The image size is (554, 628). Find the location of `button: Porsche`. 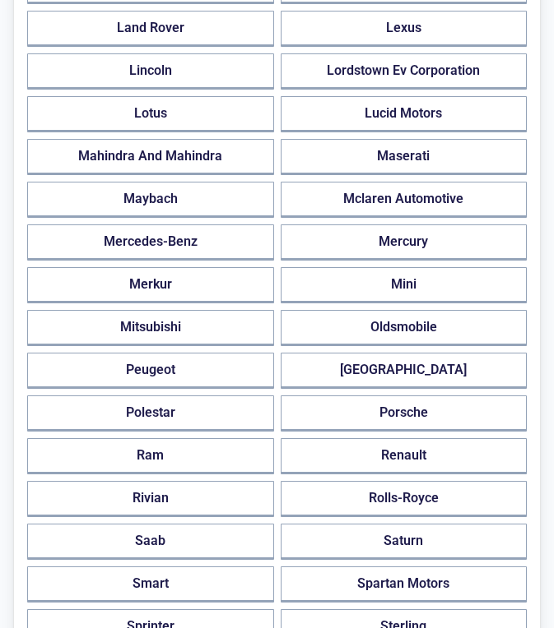

button: Porsche is located at coordinates (404, 414).